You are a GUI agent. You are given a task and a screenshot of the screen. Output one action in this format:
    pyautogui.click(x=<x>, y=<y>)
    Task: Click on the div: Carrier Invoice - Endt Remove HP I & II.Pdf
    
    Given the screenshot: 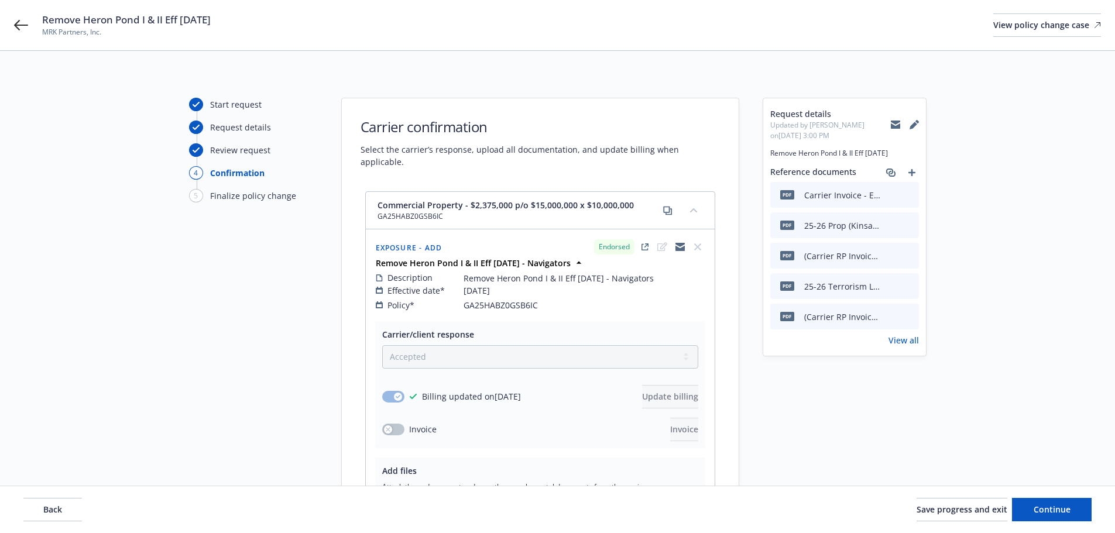 What is the action you would take?
    pyautogui.click(x=842, y=195)
    